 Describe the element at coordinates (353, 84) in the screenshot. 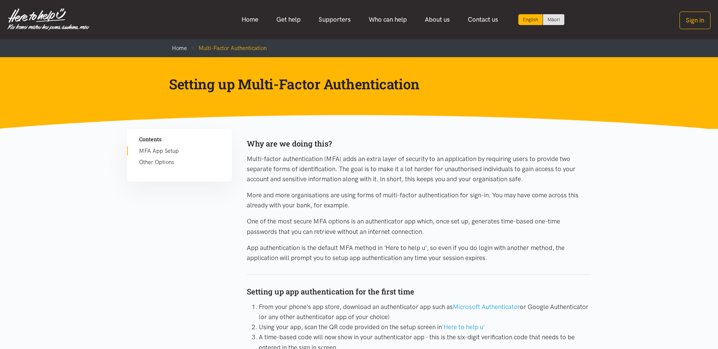

I see `h1: Setting up Multi-Factor Authentication` at that location.